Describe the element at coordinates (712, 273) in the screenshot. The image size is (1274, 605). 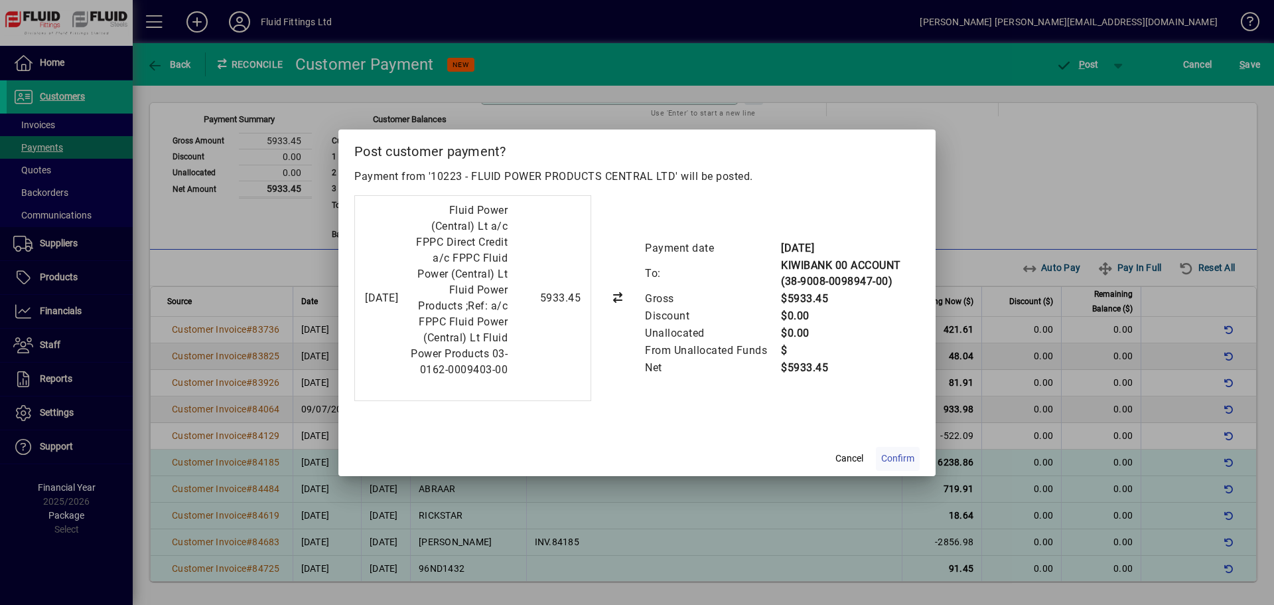
I see `td: To:` at that location.